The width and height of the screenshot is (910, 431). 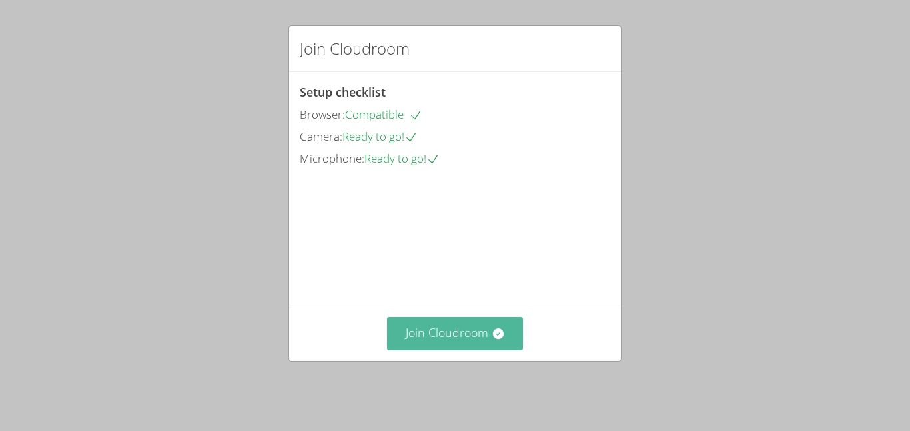 What do you see at coordinates (354, 49) in the screenshot?
I see `h2: Join Cloudroom` at bounding box center [354, 49].